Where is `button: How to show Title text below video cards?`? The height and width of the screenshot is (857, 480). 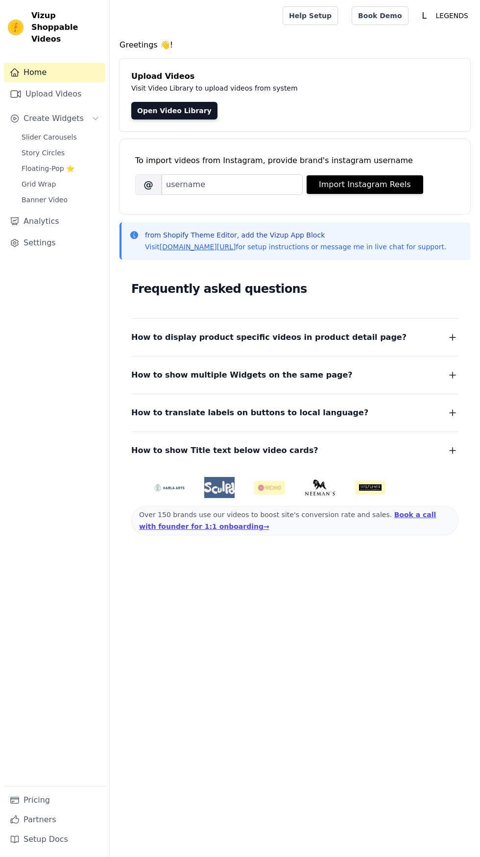
button: How to show Title text below video cards? is located at coordinates (295, 451).